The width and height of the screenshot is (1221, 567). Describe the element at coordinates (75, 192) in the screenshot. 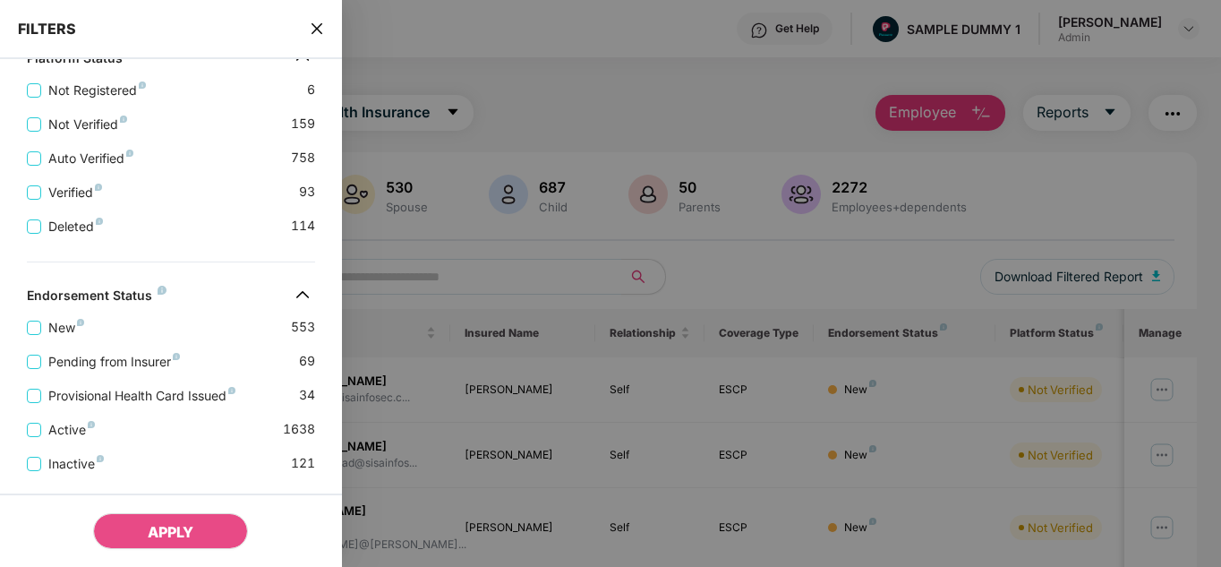

I see `span: Verified` at that location.